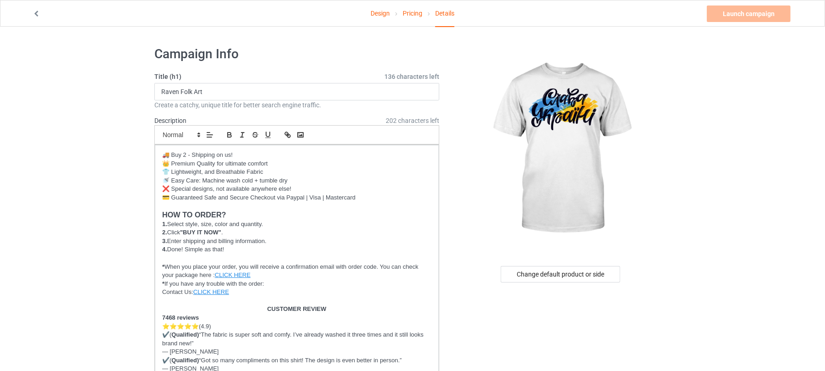 The image size is (825, 371). What do you see at coordinates (412, 77) in the screenshot?
I see `span: 136 characters left` at bounding box center [412, 77].